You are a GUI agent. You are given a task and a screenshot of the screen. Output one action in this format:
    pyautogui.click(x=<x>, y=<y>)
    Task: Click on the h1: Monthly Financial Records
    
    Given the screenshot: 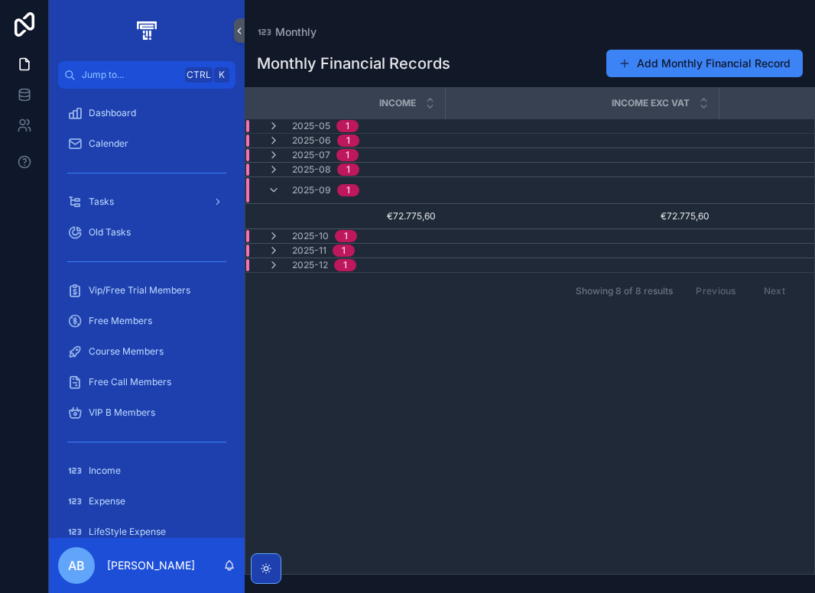 What is the action you would take?
    pyautogui.click(x=353, y=63)
    